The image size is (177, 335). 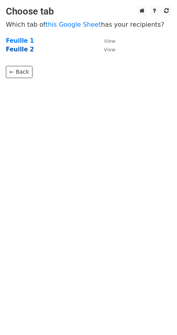 What do you see at coordinates (20, 41) in the screenshot?
I see `strong: Feuille 1` at bounding box center [20, 41].